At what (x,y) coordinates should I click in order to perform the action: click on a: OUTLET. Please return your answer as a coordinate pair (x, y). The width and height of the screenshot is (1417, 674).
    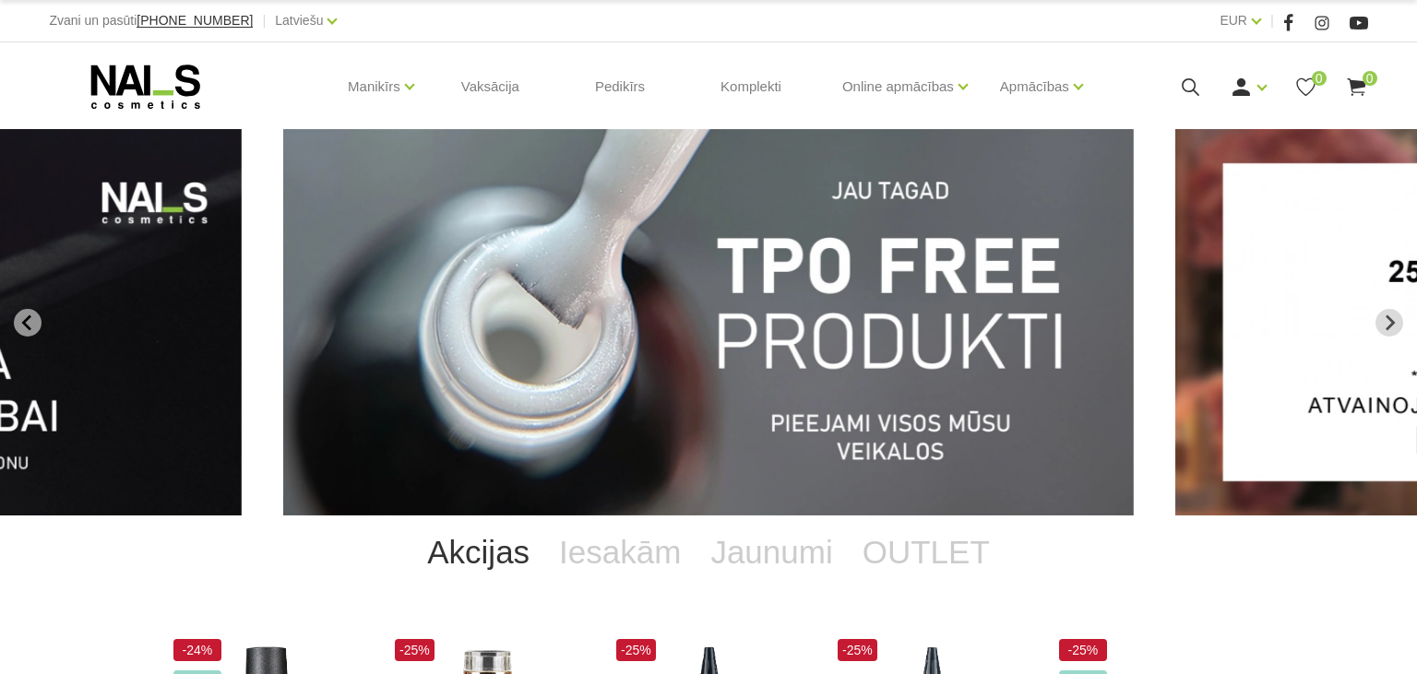
    Looking at the image, I should click on (926, 553).